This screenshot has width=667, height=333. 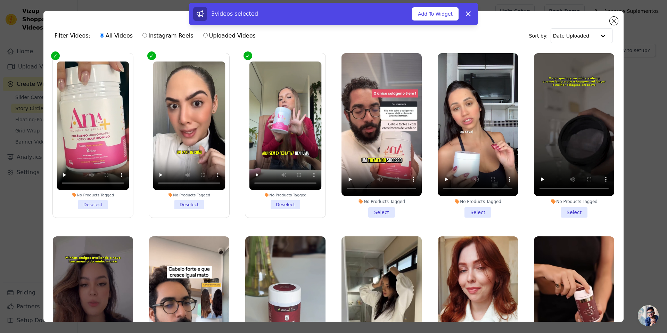 I want to click on label: All Videos, so click(x=116, y=36).